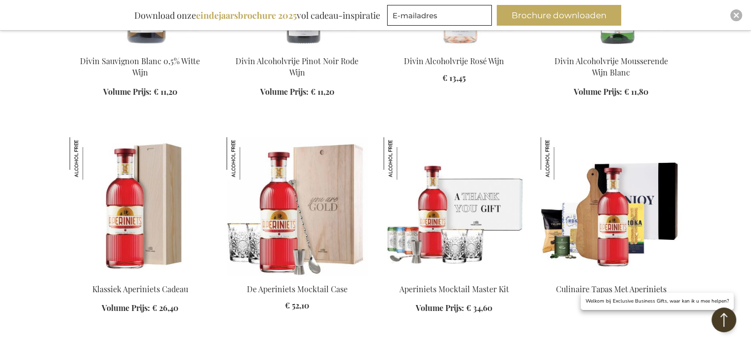  What do you see at coordinates (257, 15) in the screenshot?
I see `div: Download onze vol cadeau-inspiratie` at bounding box center [257, 15].